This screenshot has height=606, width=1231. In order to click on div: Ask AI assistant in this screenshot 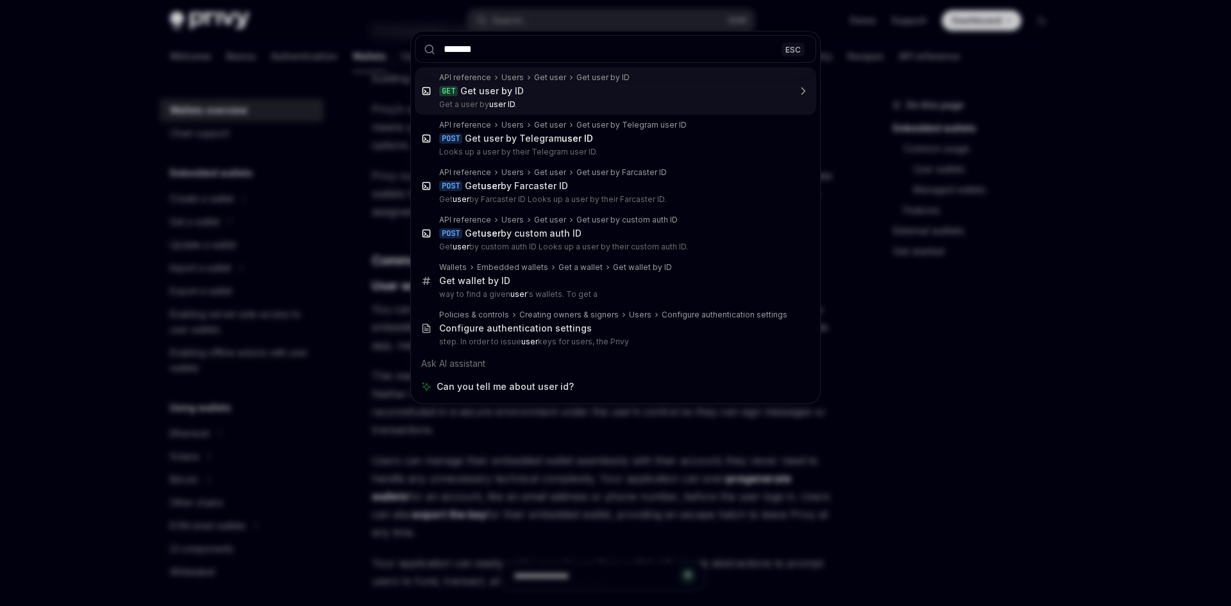, I will do `click(615, 363)`.